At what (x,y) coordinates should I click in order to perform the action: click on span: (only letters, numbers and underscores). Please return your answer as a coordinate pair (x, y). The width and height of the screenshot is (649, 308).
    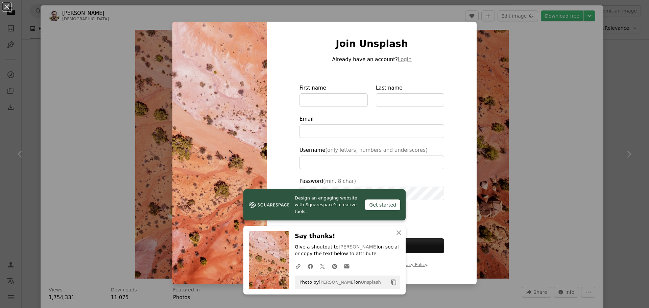
    Looking at the image, I should click on (376, 150).